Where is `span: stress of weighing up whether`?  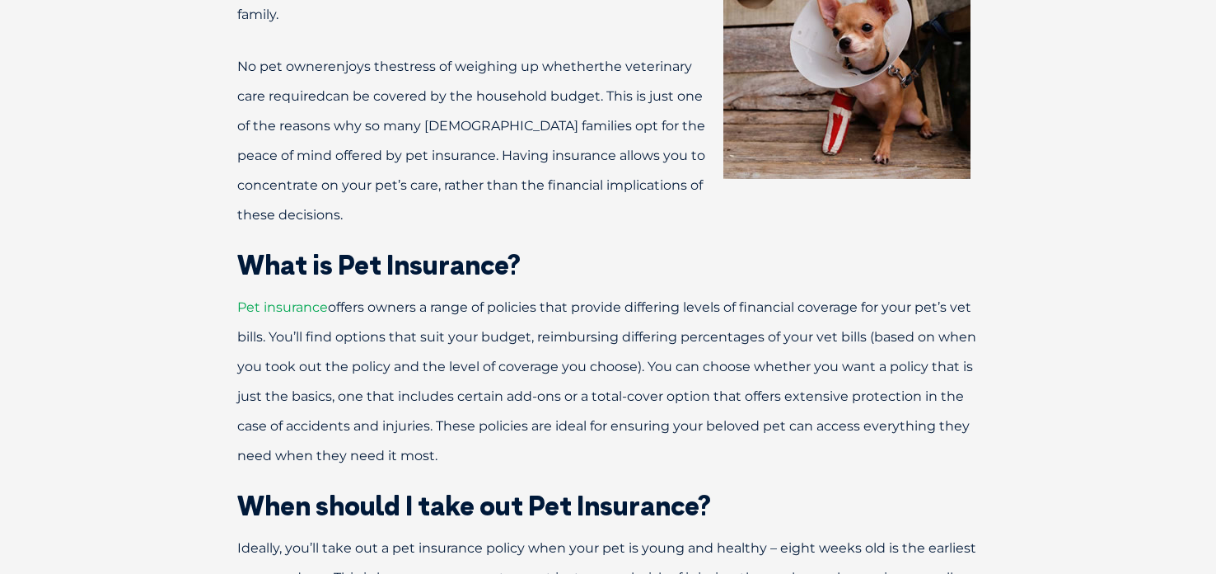
span: stress of weighing up whether is located at coordinates (498, 66).